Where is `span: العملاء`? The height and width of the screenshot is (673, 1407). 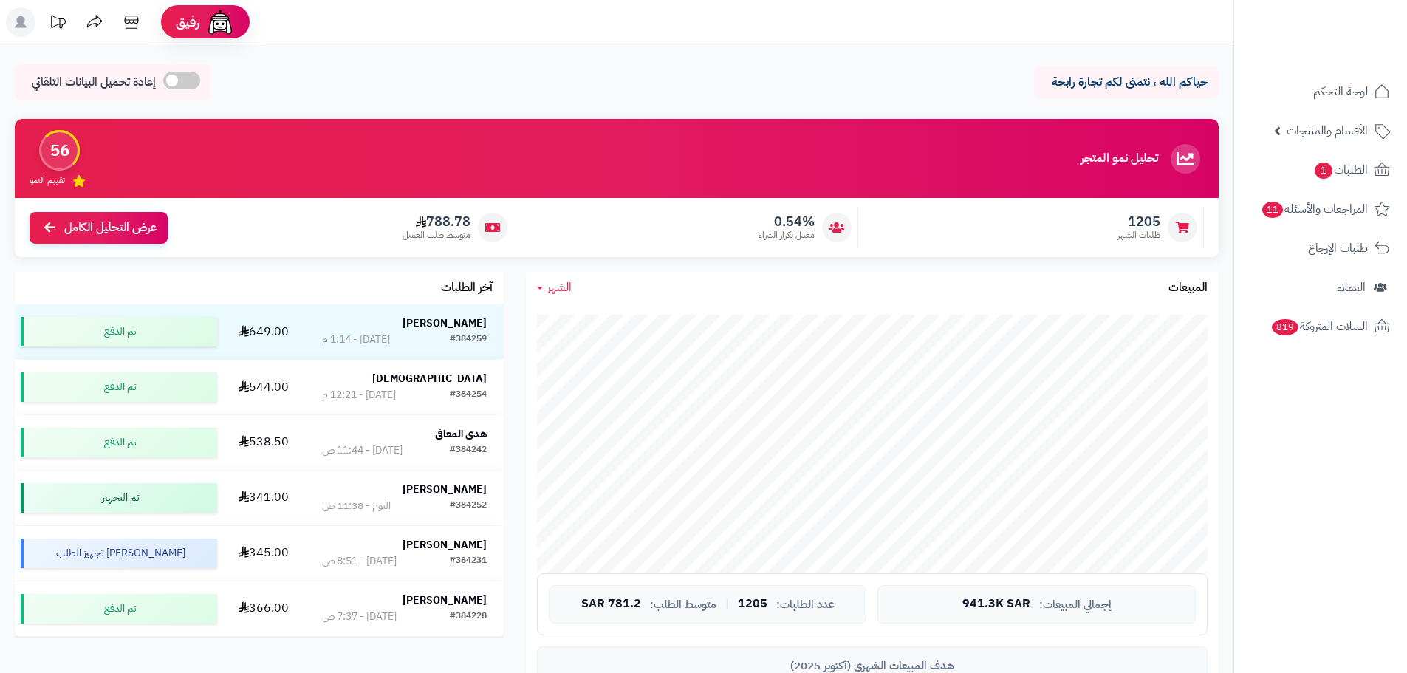 span: العملاء is located at coordinates (1351, 287).